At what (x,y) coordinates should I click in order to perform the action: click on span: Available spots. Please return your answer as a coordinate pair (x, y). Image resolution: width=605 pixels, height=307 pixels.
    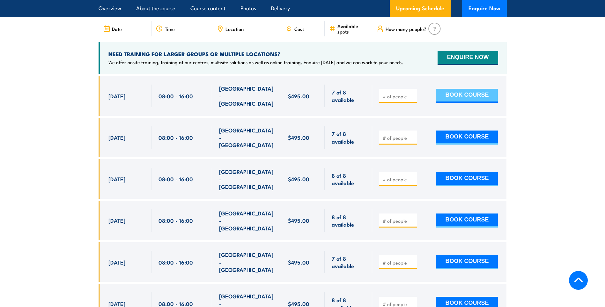
    Looking at the image, I should click on (352, 29).